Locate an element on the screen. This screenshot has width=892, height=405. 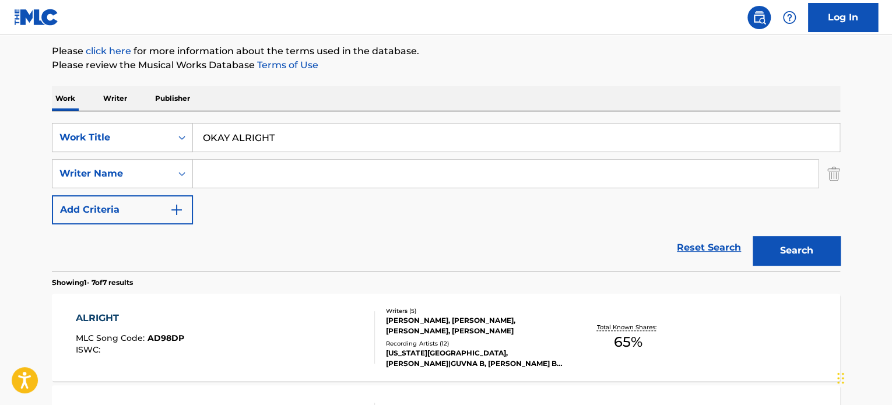
p: Total Known Shares: is located at coordinates (627, 327).